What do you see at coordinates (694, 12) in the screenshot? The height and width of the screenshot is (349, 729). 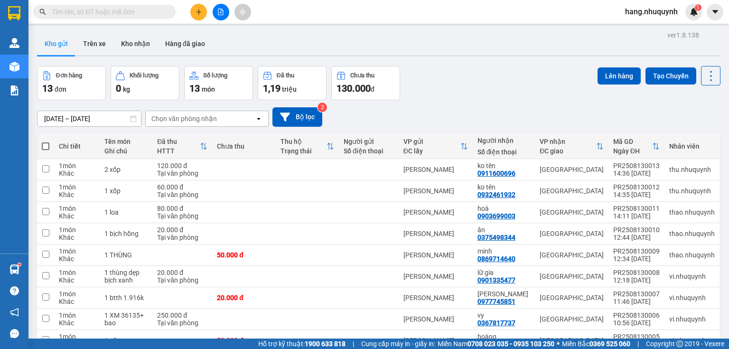 I see `img: icon-new-feature` at bounding box center [694, 12].